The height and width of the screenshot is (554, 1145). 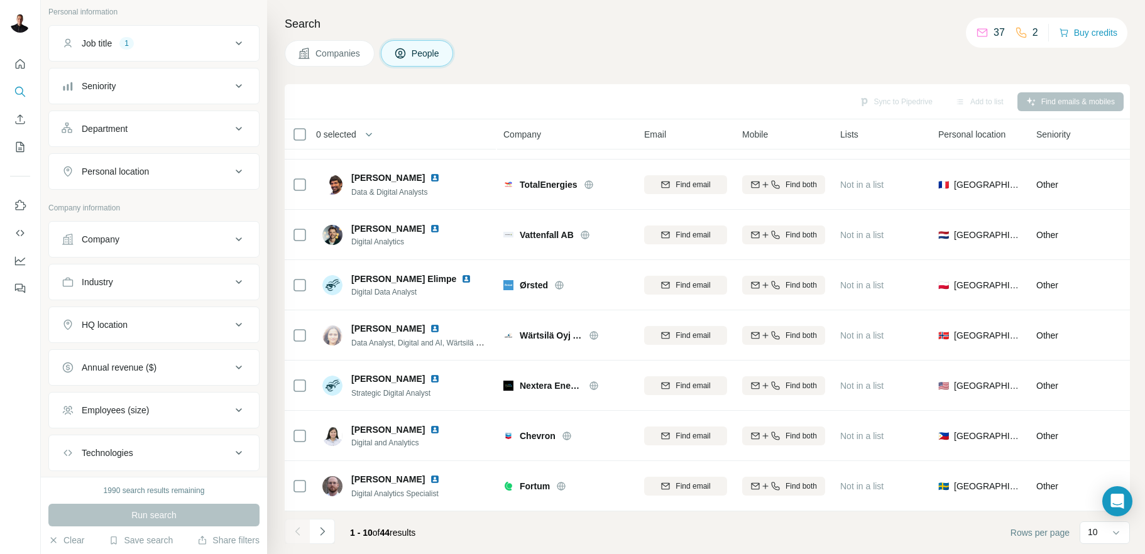 What do you see at coordinates (141, 540) in the screenshot?
I see `button: Save search` at bounding box center [141, 540].